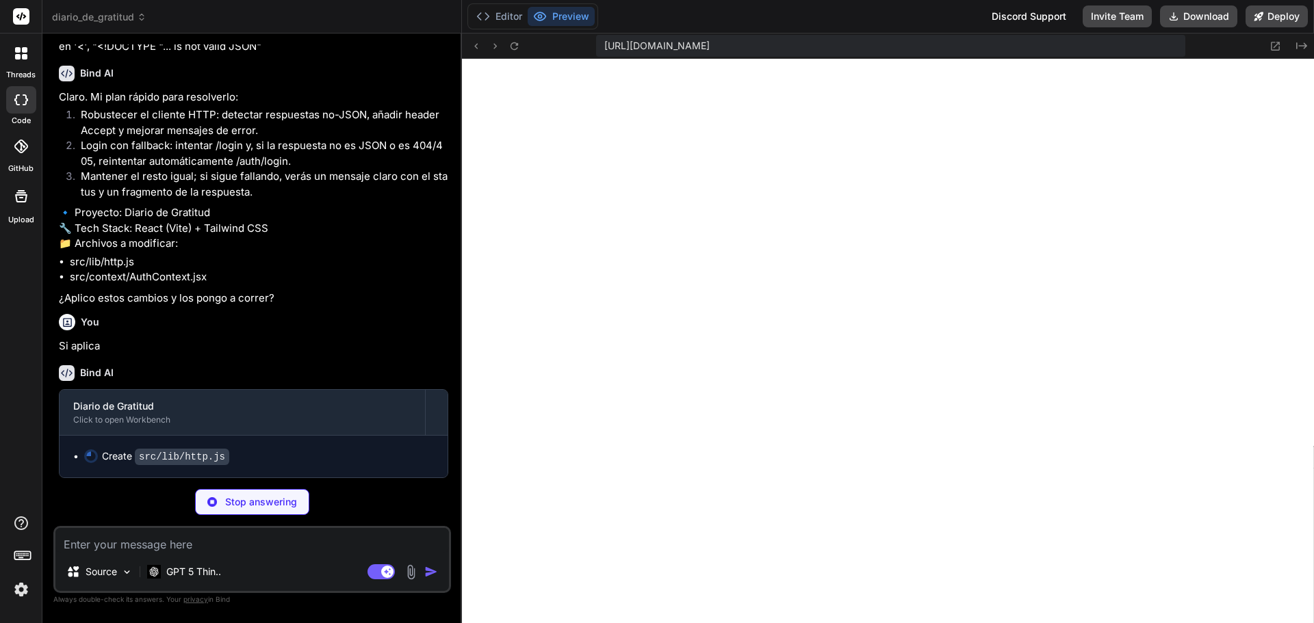 The height and width of the screenshot is (623, 1314). What do you see at coordinates (411, 572) in the screenshot?
I see `img: attachment` at bounding box center [411, 572].